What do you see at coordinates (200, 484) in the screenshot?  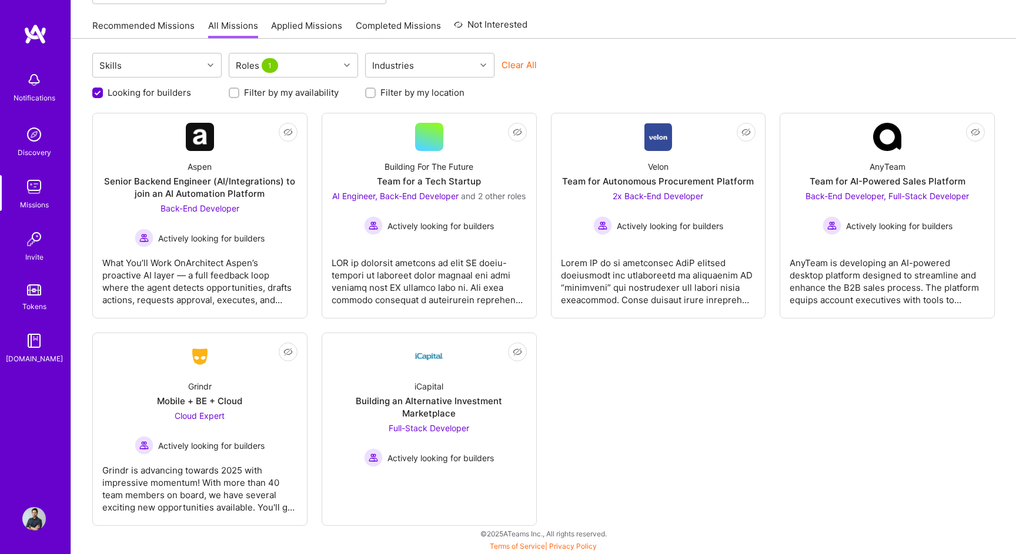 I see `div: Grindr is advancing towards 2025 with impressive momentum! With more than 40 team members on boar...` at bounding box center [200, 484].